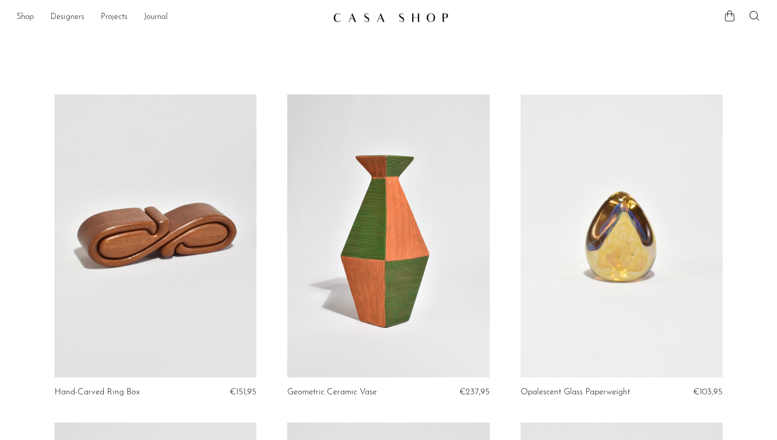 The width and height of the screenshot is (777, 440). Describe the element at coordinates (156, 17) in the screenshot. I see `a: Journal` at that location.